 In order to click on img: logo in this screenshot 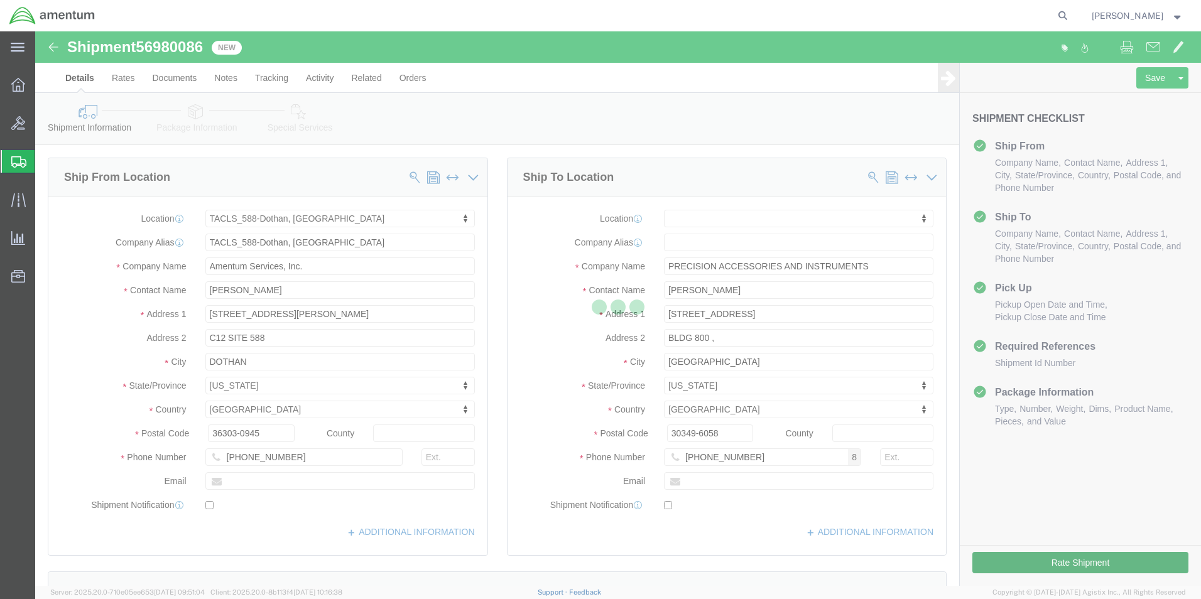, I will do `click(52, 16)`.